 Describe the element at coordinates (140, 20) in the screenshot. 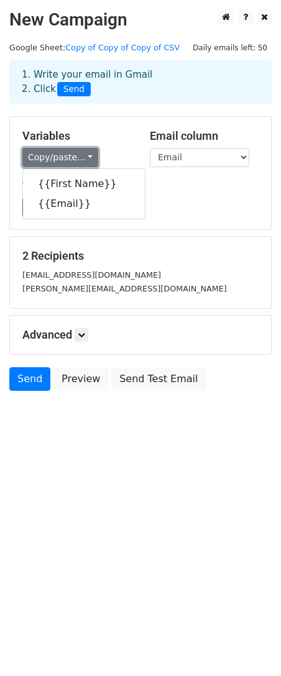

I see `h2: New Campaign` at that location.